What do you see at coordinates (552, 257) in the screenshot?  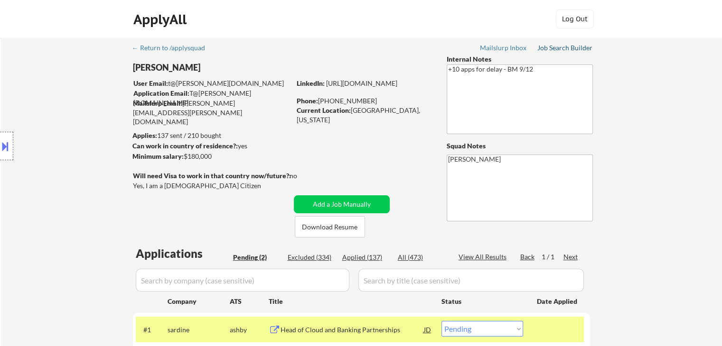 I see `div: 1 / 1` at bounding box center [552, 257].